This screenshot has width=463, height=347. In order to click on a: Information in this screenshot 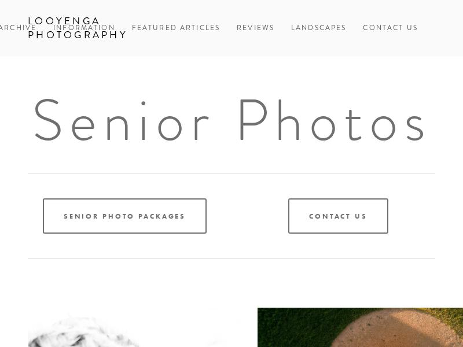, I will do `click(84, 28)`.